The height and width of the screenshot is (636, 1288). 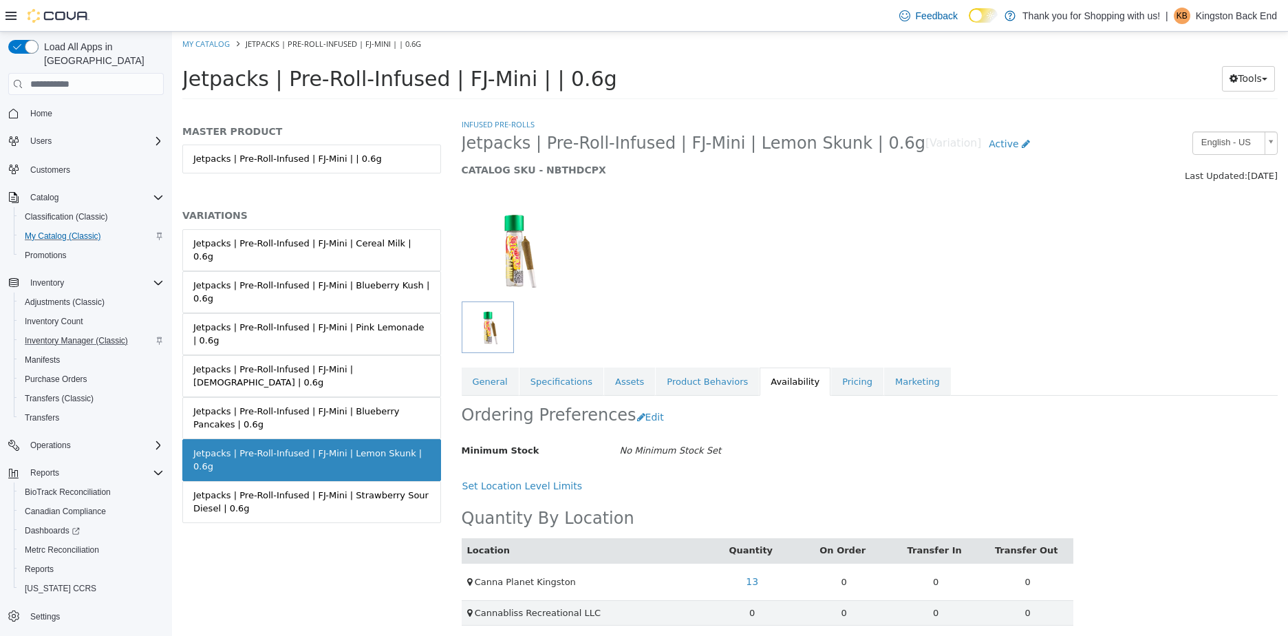 I want to click on i: No Minimum Stock Set, so click(x=498, y=418).